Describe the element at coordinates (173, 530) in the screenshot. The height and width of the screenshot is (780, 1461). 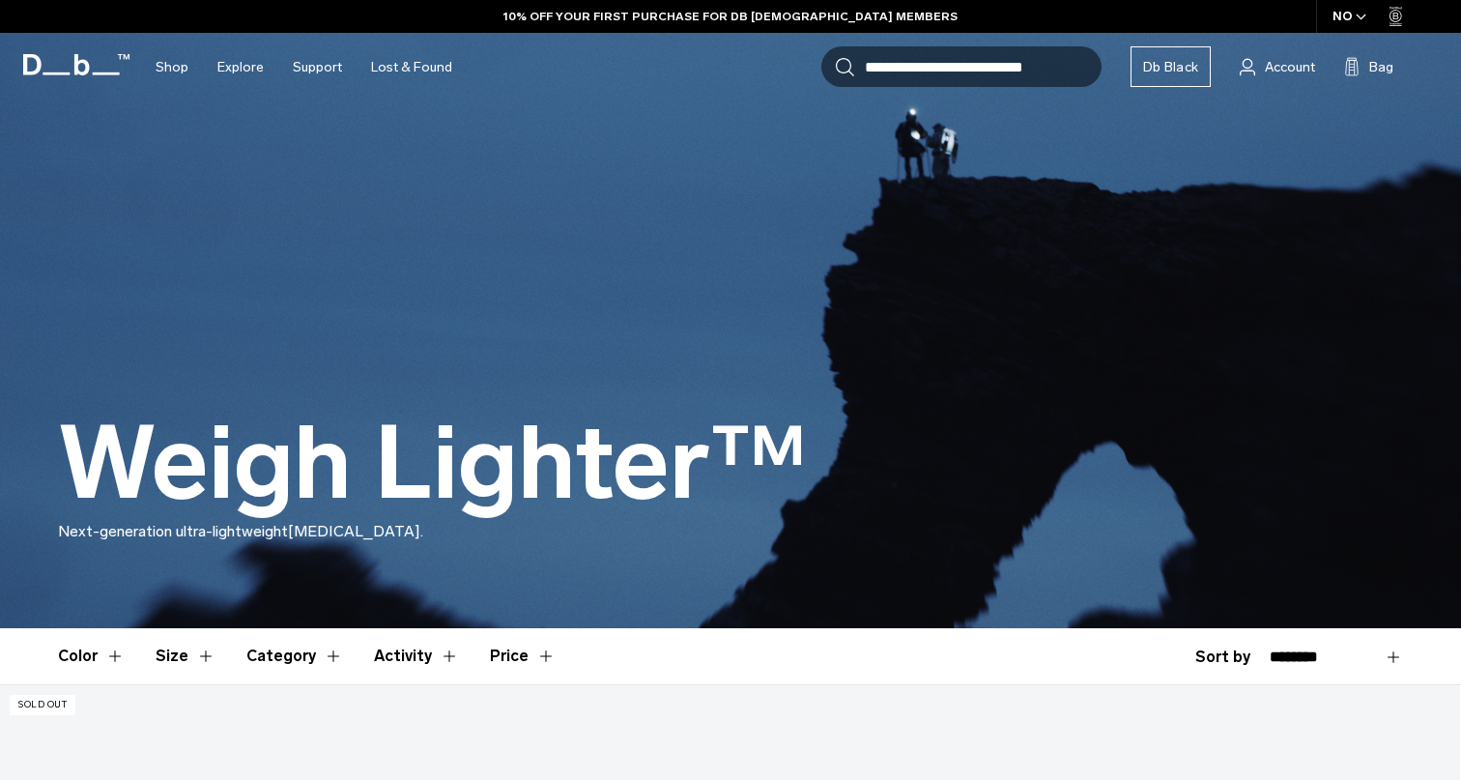
I see `span: Next-generation ultra-lightweight` at that location.